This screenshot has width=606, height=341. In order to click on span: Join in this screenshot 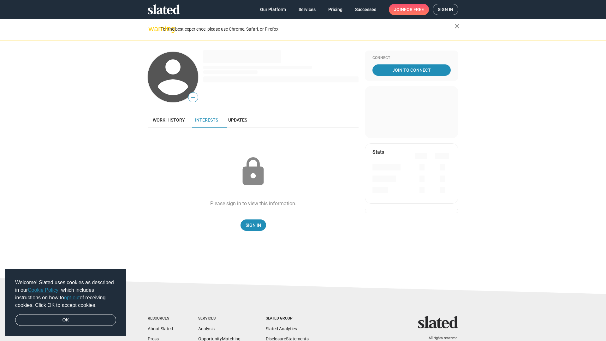, I will do `click(408, 9)`.